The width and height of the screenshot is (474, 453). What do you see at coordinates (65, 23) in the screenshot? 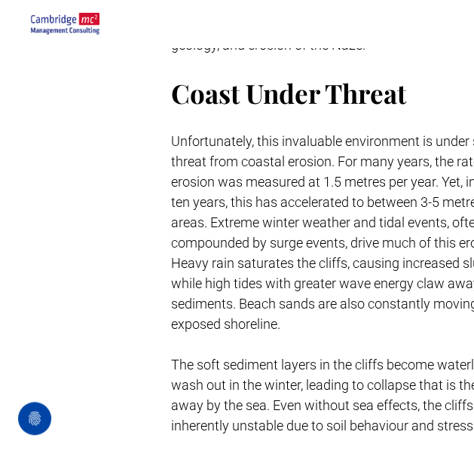
I see `a: Your Business Transformed | Cambridge Management Consulting` at bounding box center [65, 23].